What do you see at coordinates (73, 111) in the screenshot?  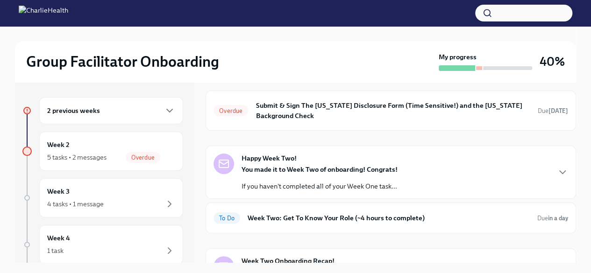 I see `h6: 2 previous weeks` at bounding box center [73, 111].